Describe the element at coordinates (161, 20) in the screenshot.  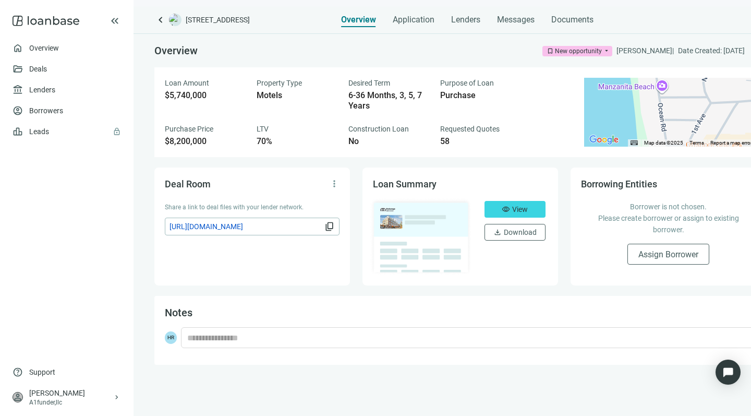
I see `span: keyboard_arrow_left` at that location.